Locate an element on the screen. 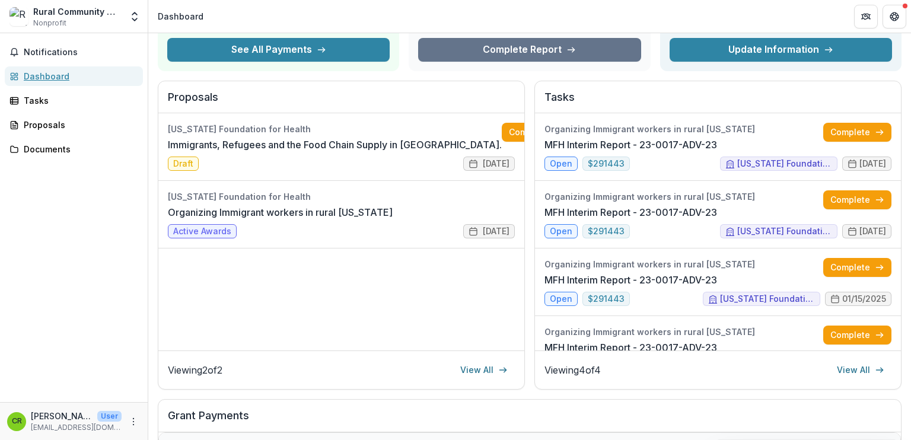  button: See All Payments is located at coordinates (278, 50).